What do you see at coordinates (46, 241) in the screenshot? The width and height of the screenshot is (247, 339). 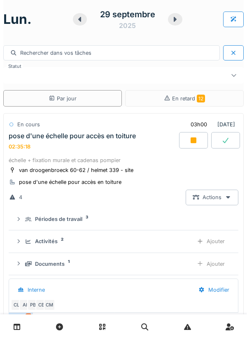 I see `div: Activités` at bounding box center [46, 241].